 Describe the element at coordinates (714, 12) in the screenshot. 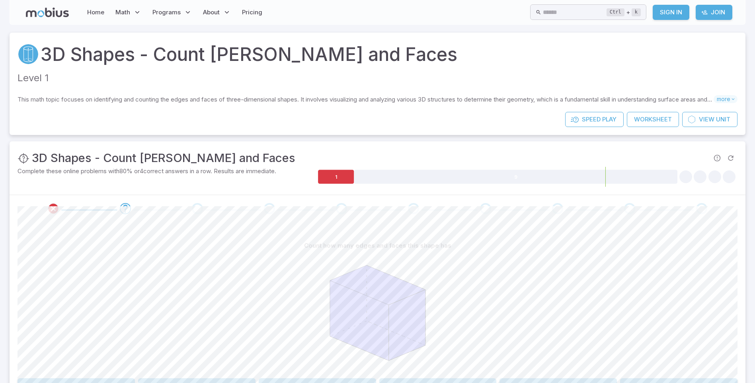

I see `a: Join` at that location.